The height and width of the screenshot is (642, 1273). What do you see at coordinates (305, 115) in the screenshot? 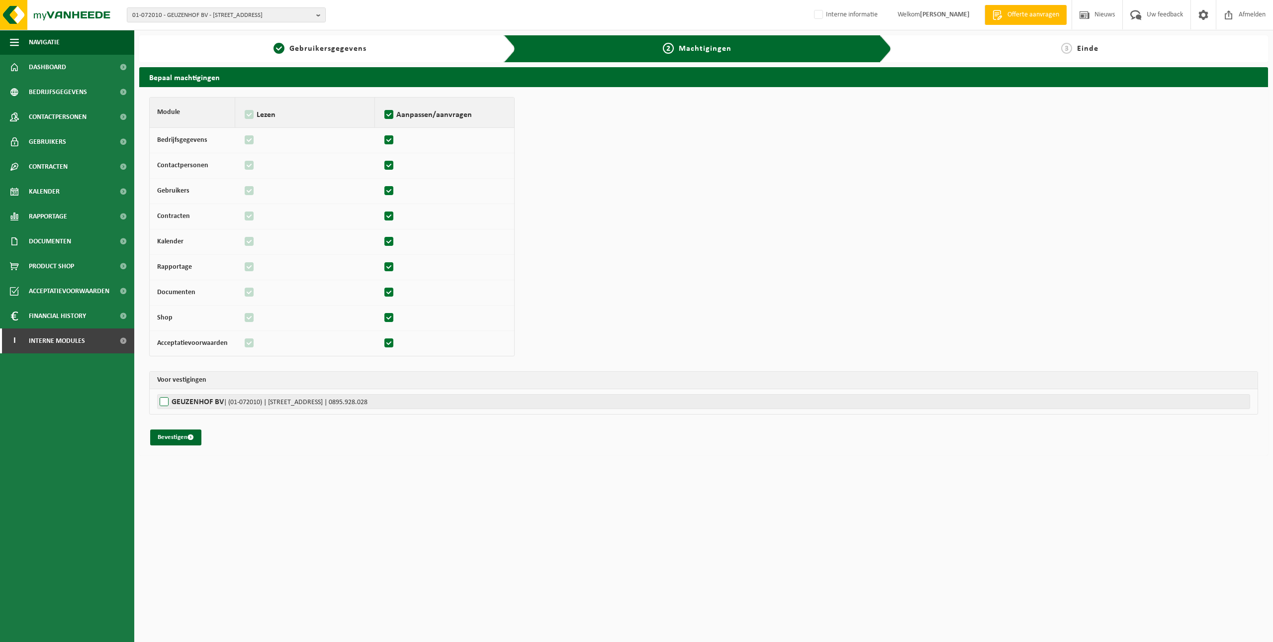
I see `label: Lezen` at bounding box center [305, 115].